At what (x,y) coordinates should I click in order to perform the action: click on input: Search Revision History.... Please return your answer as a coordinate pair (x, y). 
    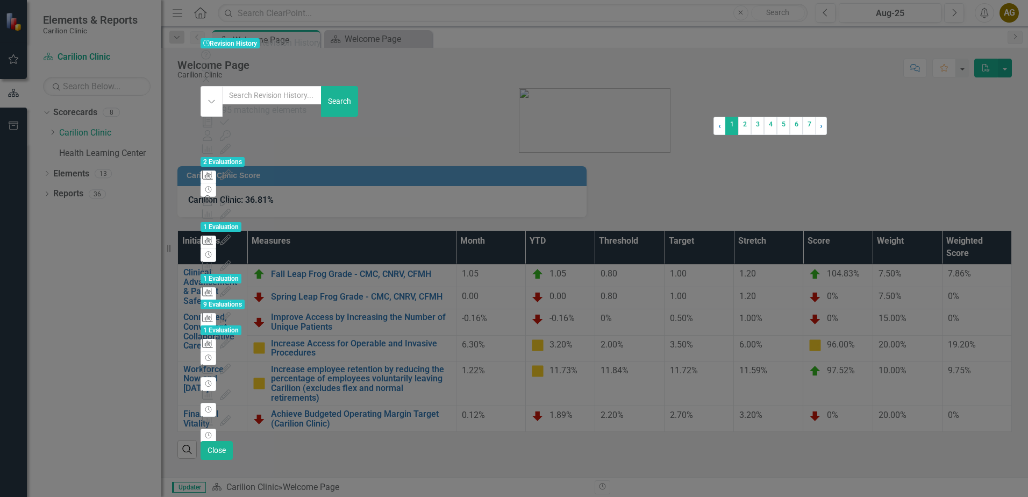
    Looking at the image, I should click on (272, 95).